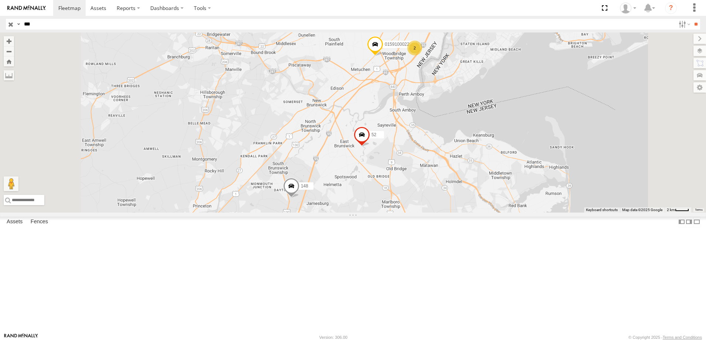 The width and height of the screenshot is (706, 341). What do you see at coordinates (689, 222) in the screenshot?
I see `label: Dock Summary Table to the Right` at bounding box center [689, 222].